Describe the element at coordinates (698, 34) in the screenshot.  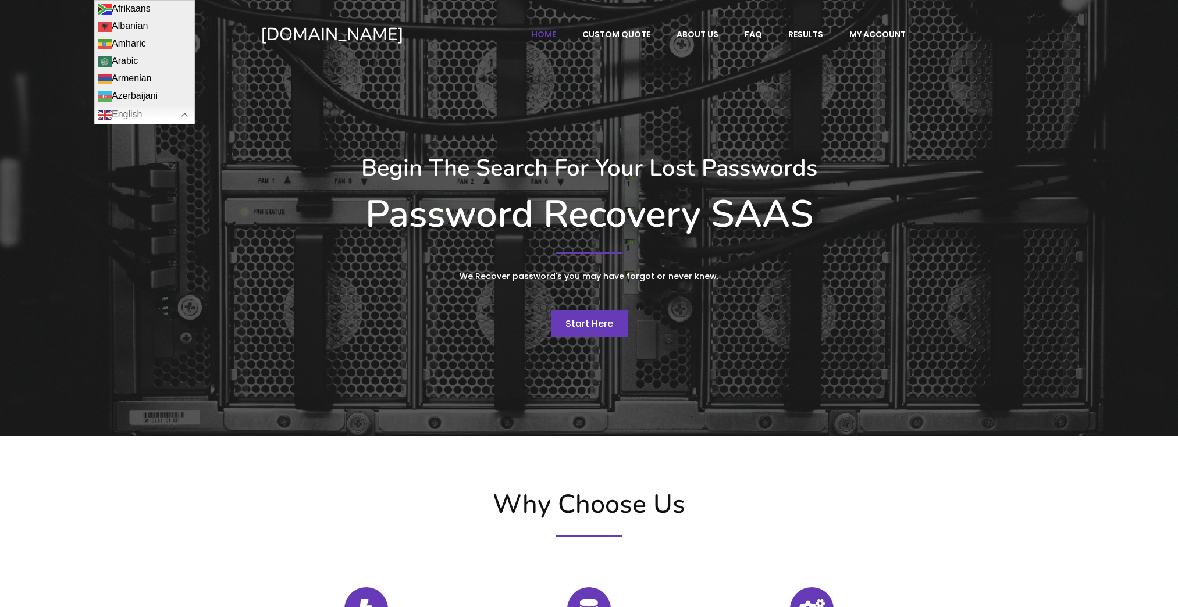
I see `span: About Us` at that location.